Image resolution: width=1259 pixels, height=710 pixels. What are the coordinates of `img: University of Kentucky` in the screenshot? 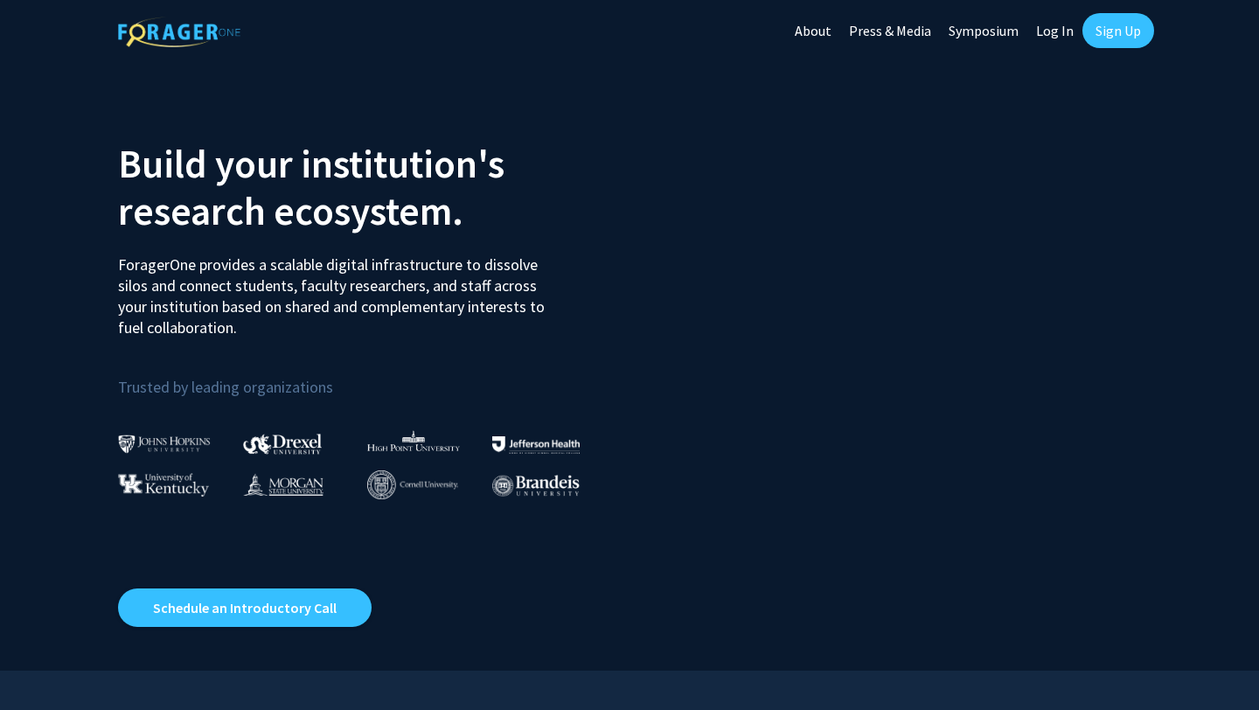 It's located at (164, 484).